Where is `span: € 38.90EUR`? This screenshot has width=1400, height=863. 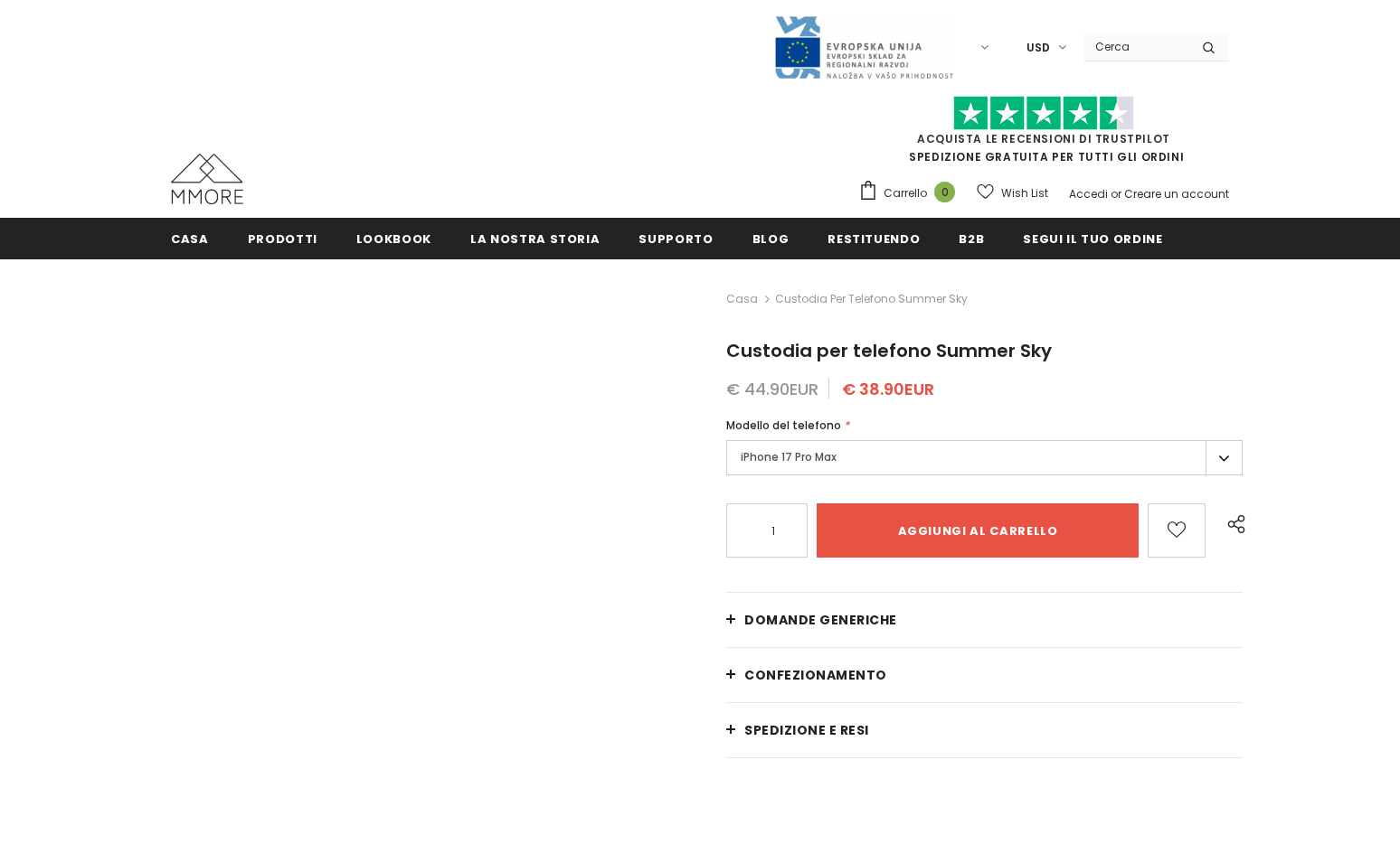
span: € 38.90EUR is located at coordinates (888, 389).